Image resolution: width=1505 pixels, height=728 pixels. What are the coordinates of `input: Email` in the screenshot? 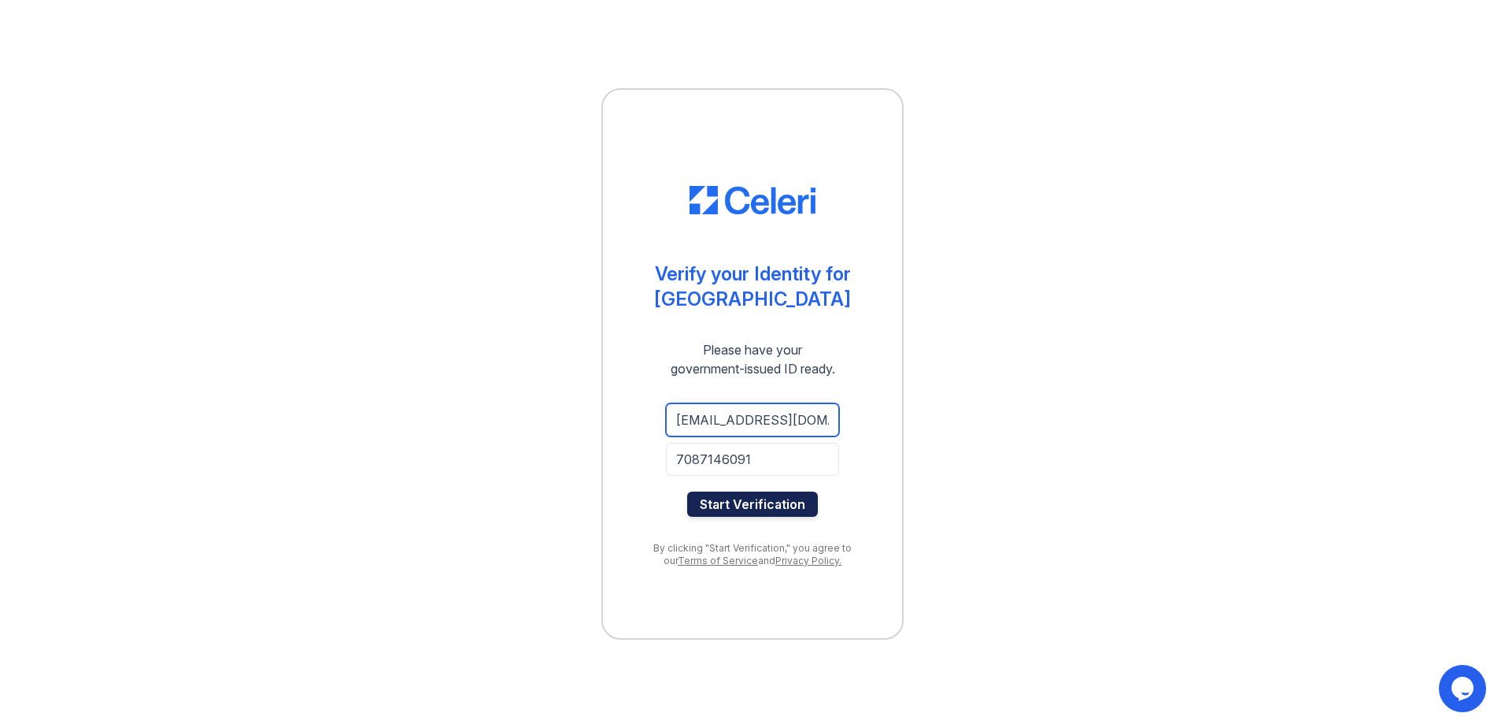 It's located at (753, 420).